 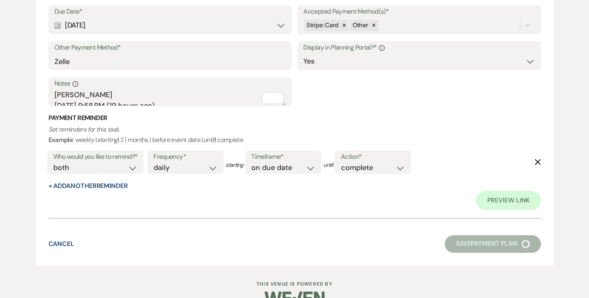 I want to click on img: loading spinner, so click(x=525, y=244).